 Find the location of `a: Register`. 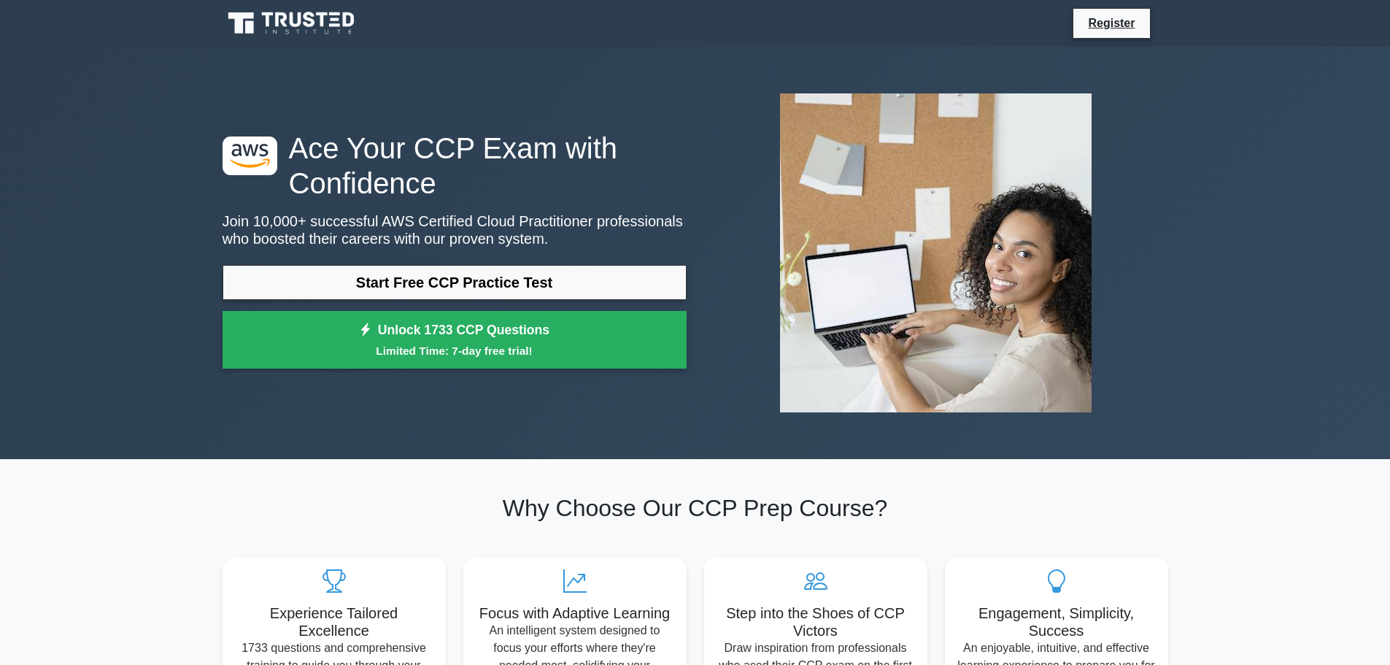

a: Register is located at coordinates (1112, 23).